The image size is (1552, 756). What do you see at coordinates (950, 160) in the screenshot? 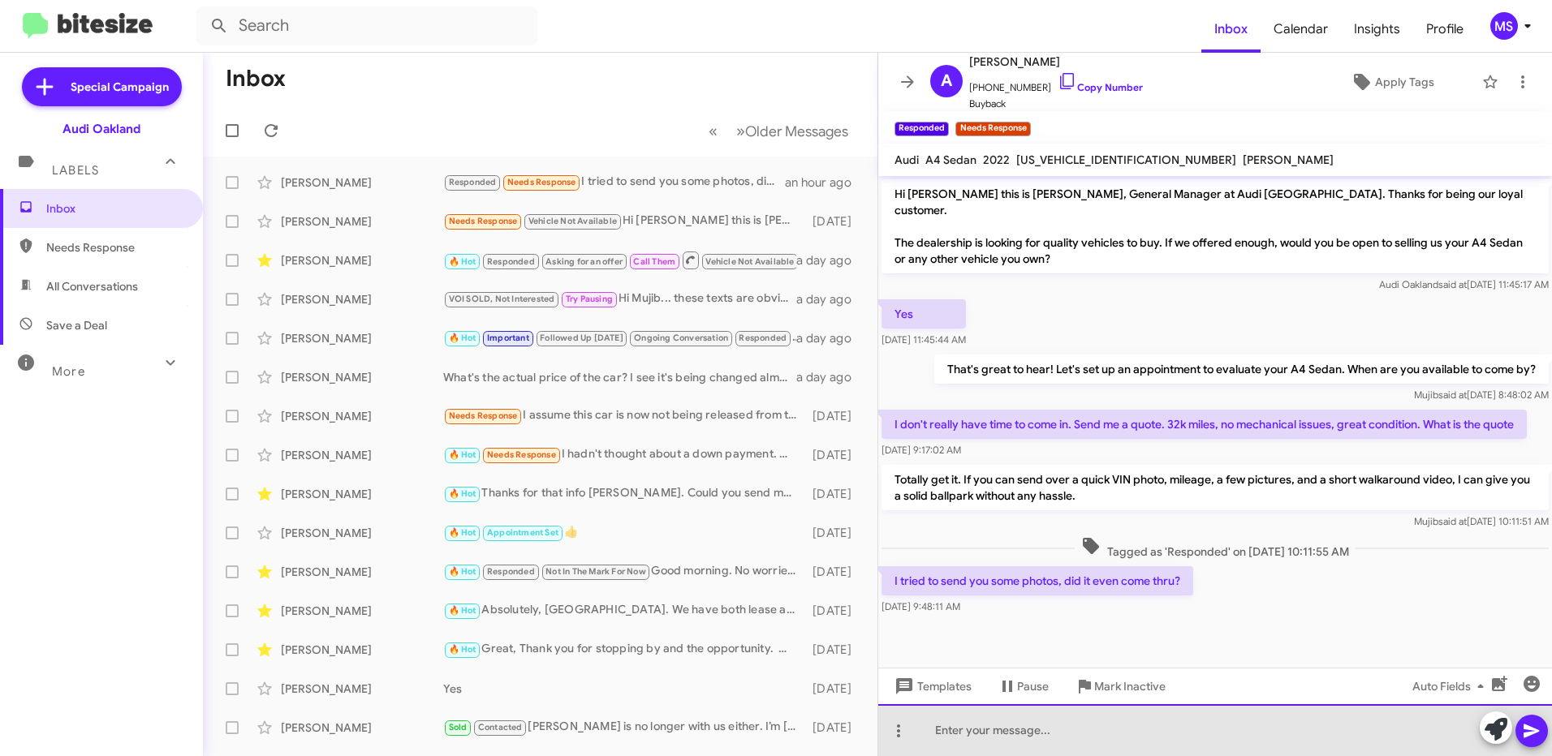
I see `span: A4 Sedan` at bounding box center [950, 160].